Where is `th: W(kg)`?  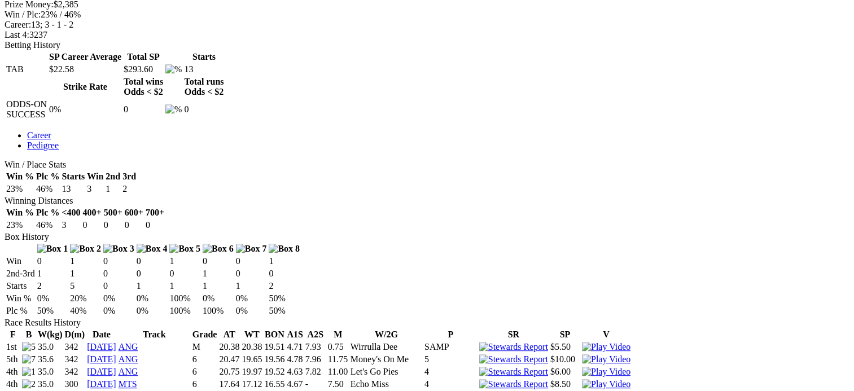 th: W(kg) is located at coordinates (50, 335).